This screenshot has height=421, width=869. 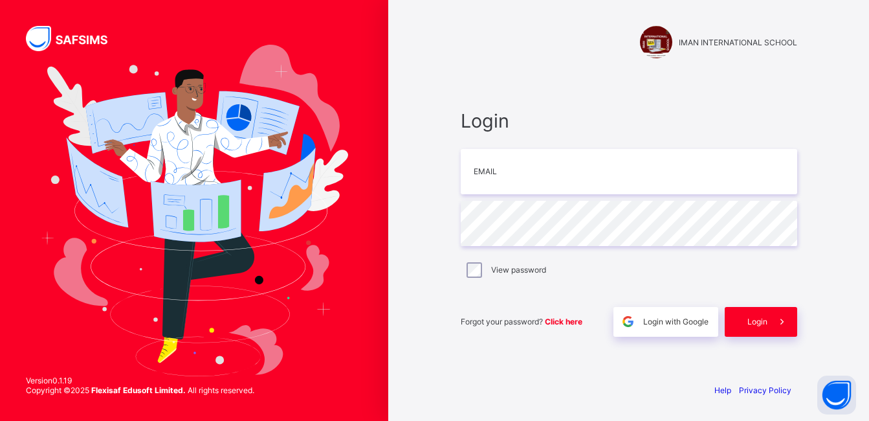 What do you see at coordinates (139, 390) in the screenshot?
I see `strong: Flexisaf Edusoft Limited.` at bounding box center [139, 390].